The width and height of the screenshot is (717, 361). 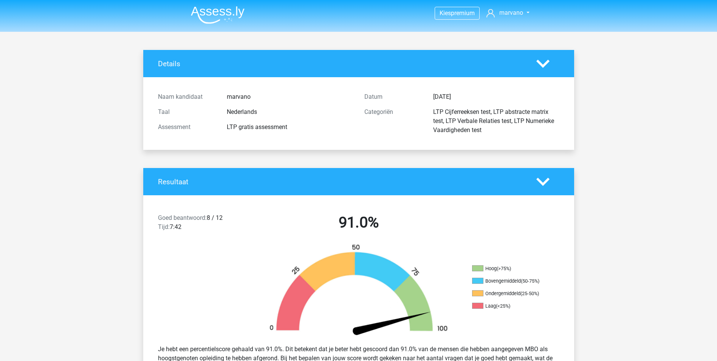 I want to click on div: LTP gratis assessment, so click(x=290, y=127).